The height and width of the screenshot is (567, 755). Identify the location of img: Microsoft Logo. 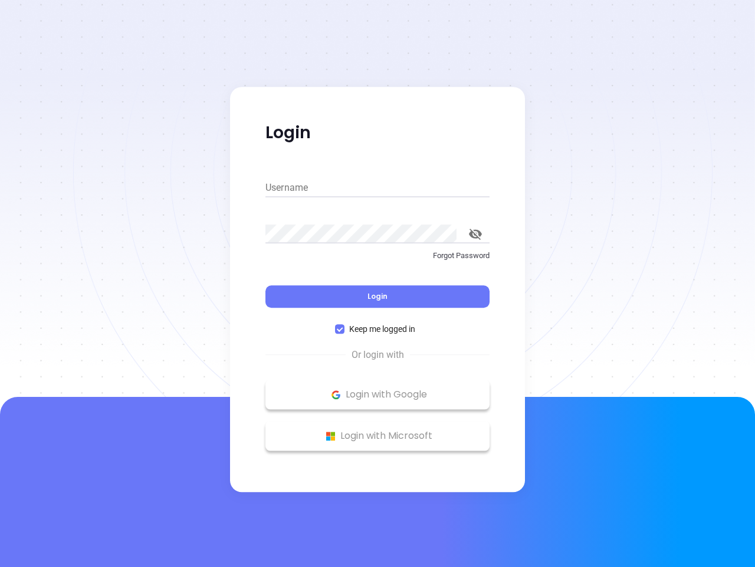
(330, 436).